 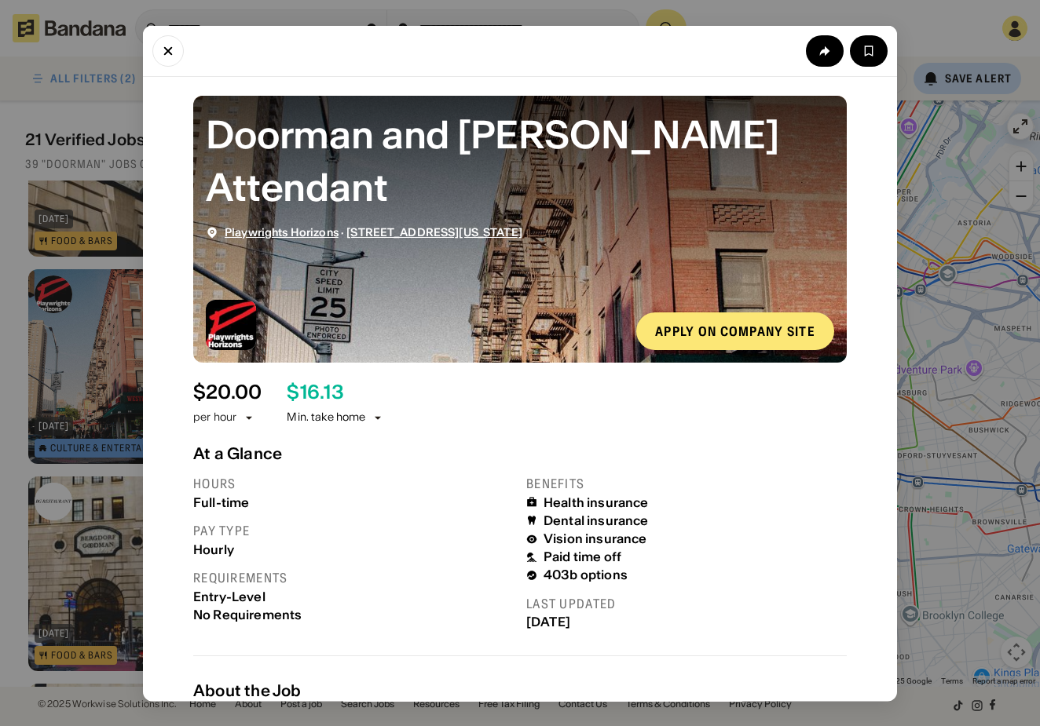 What do you see at coordinates (686, 483) in the screenshot?
I see `div: Benefits` at bounding box center [686, 483].